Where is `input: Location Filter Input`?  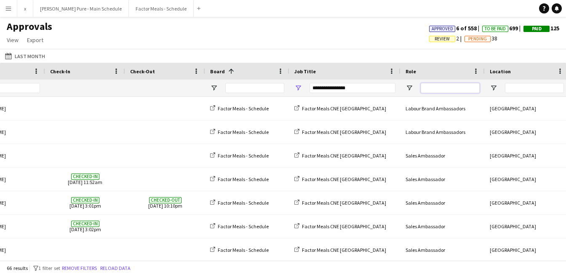 input: Location Filter Input is located at coordinates (534, 88).